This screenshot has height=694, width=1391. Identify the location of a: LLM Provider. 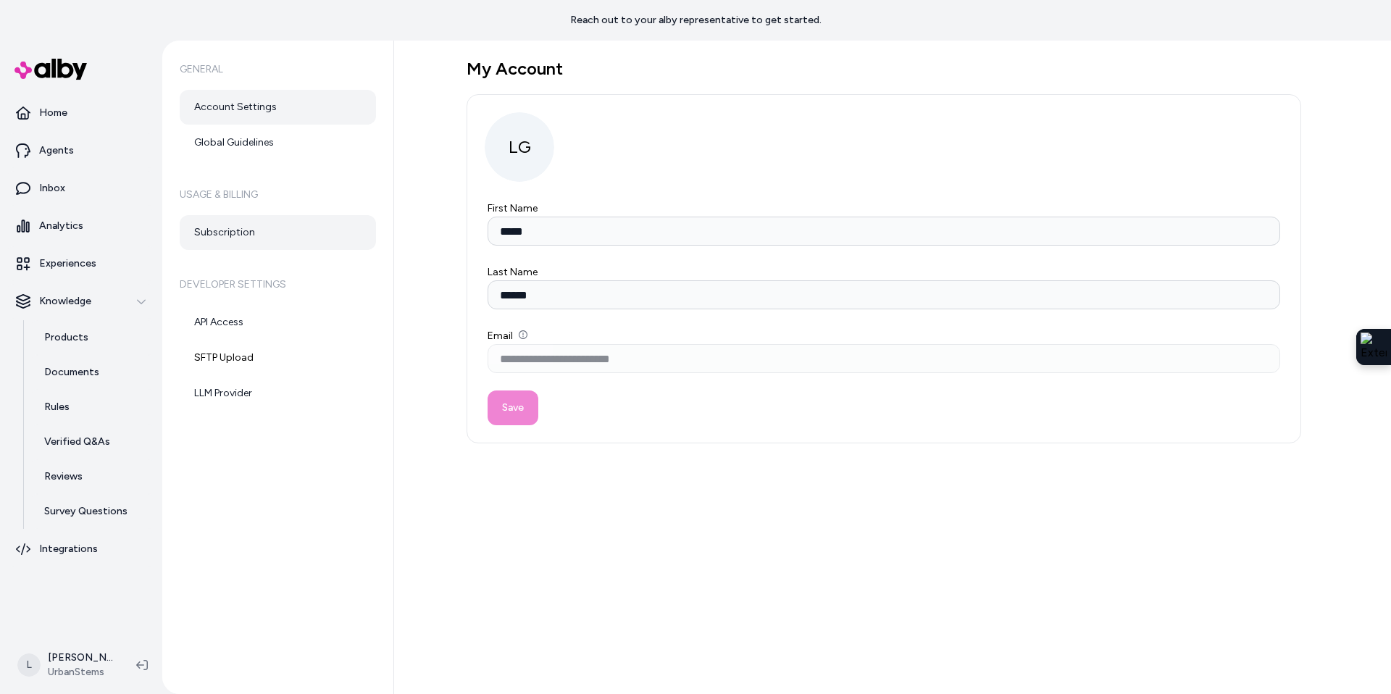
(278, 393).